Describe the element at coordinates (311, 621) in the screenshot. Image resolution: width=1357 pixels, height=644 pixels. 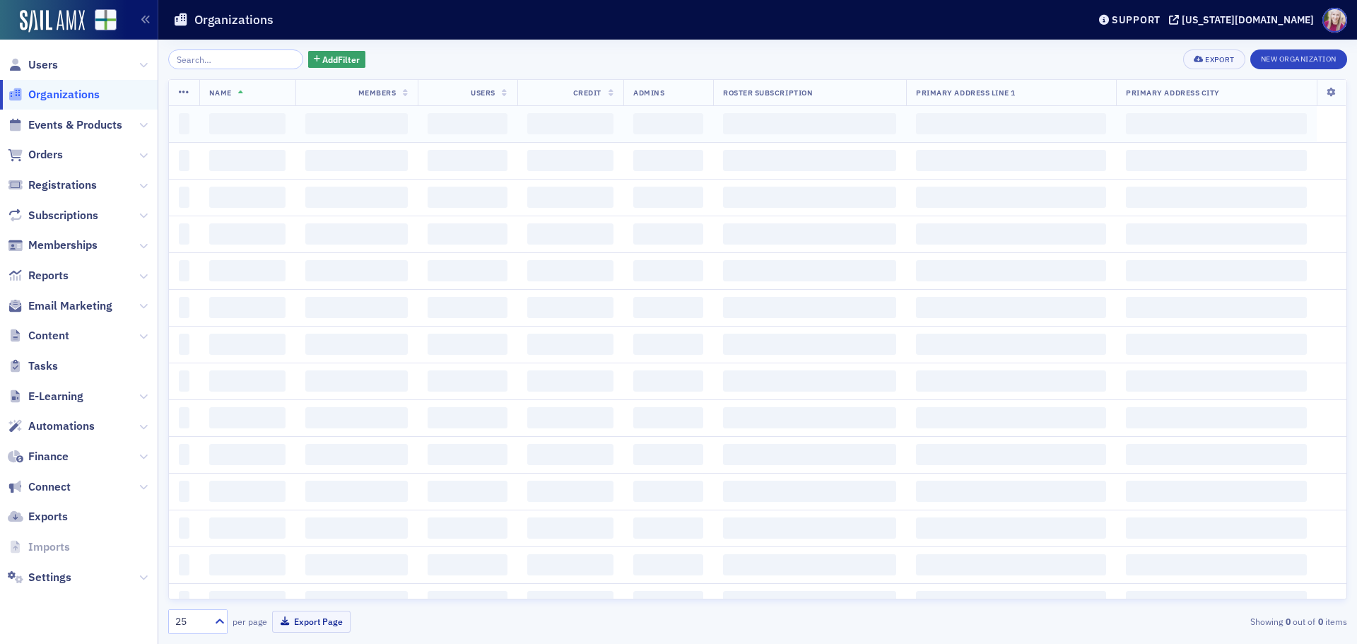
I see `button: Export Page` at that location.